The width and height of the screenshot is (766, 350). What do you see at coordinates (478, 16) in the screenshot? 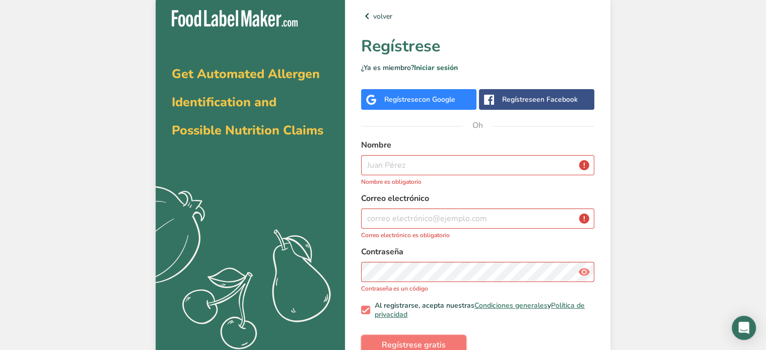
I see `a: volver` at bounding box center [478, 16].